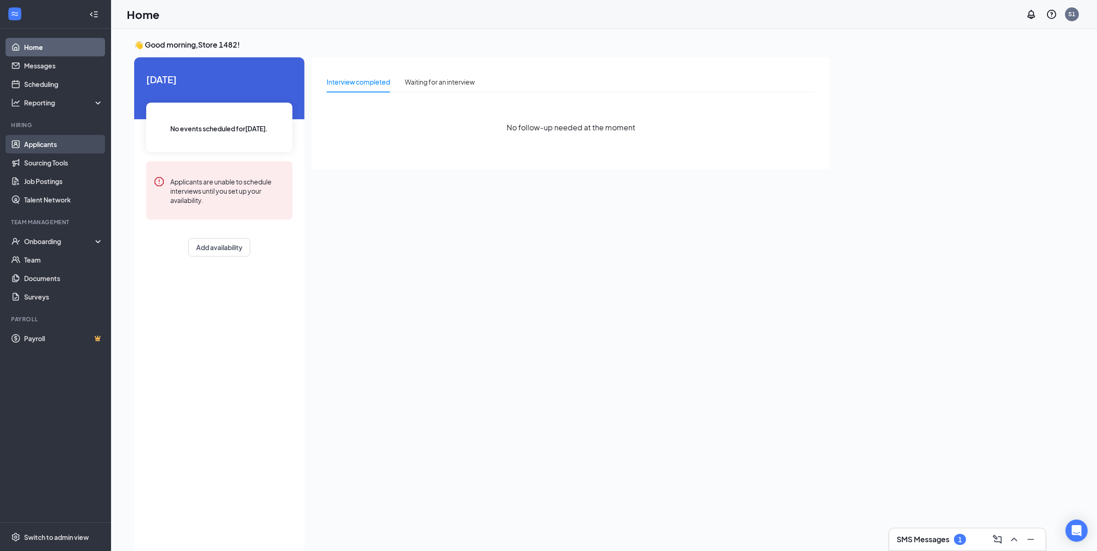  What do you see at coordinates (997, 540) in the screenshot?
I see `button: ComposeMessage` at bounding box center [997, 540].